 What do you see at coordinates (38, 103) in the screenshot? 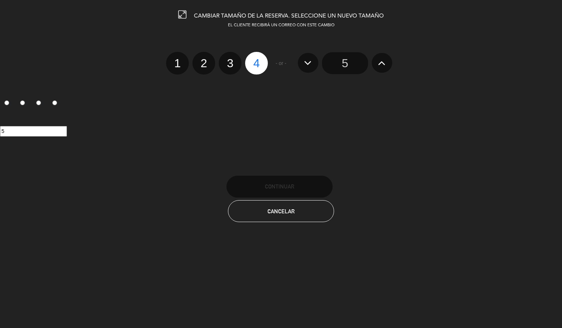
I see `input: 3` at bounding box center [38, 103].